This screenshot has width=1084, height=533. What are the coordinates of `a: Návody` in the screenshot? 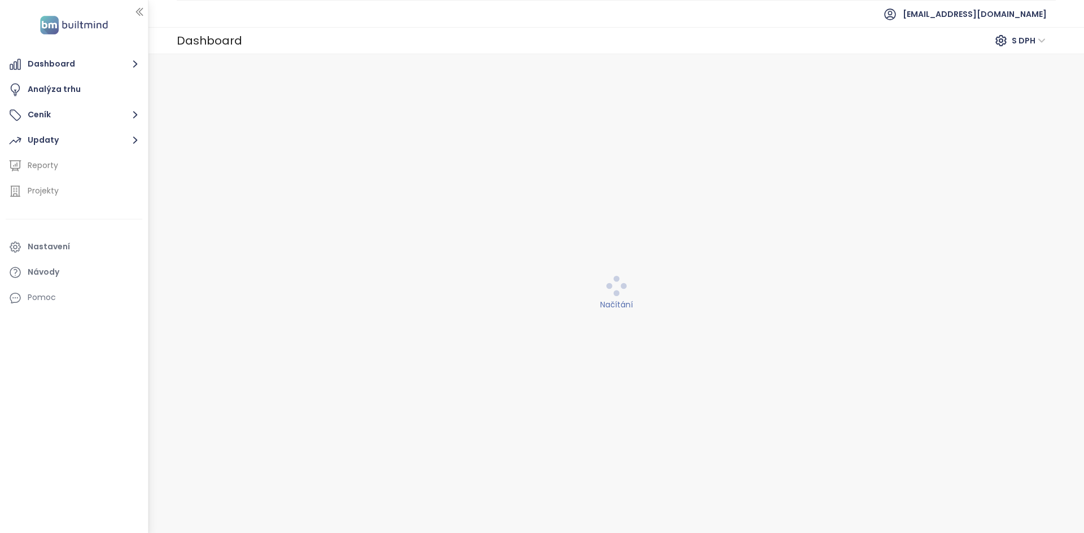 It's located at (74, 273).